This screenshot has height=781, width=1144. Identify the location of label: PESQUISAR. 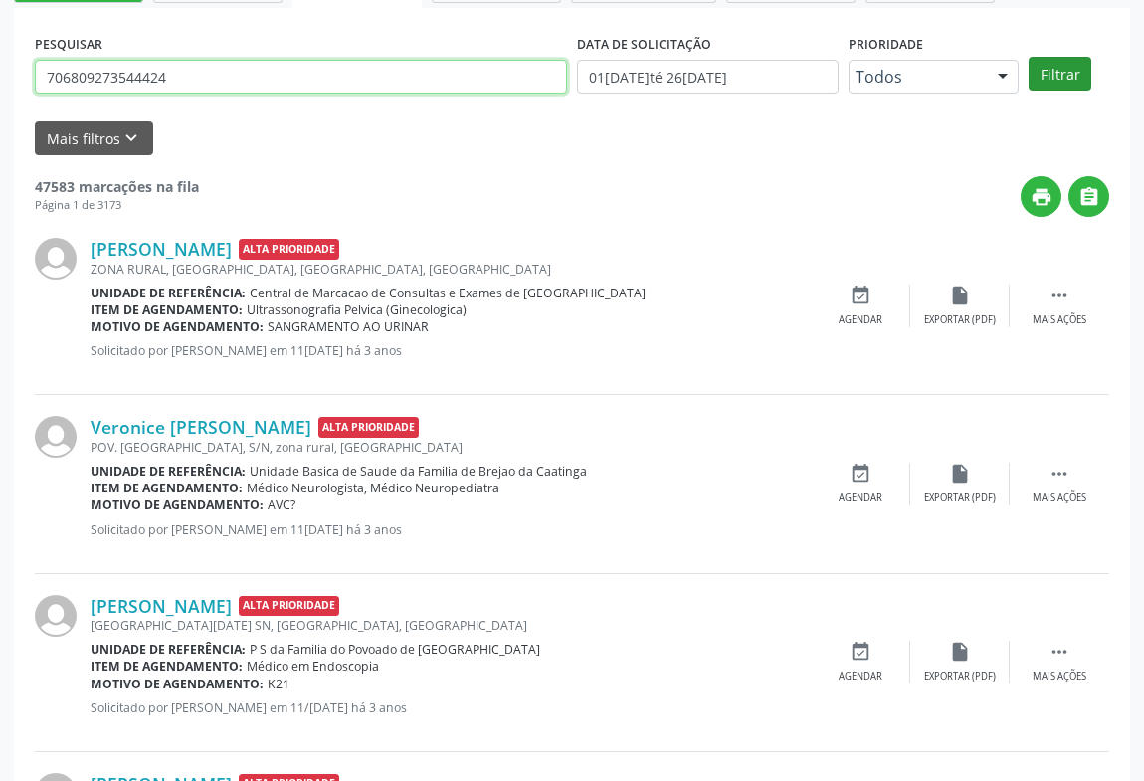
(69, 44).